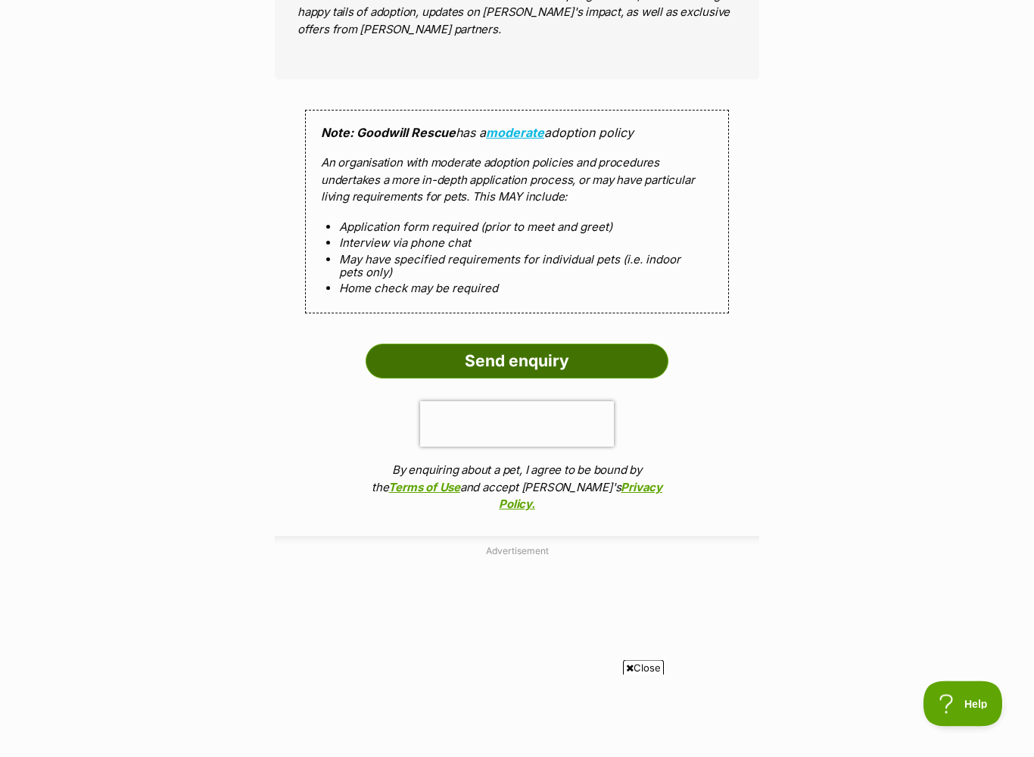  Describe the element at coordinates (517, 181) in the screenshot. I see `p: An organisation with moderate adoption policies and procedures undertakes a more in-depth applica...` at that location.